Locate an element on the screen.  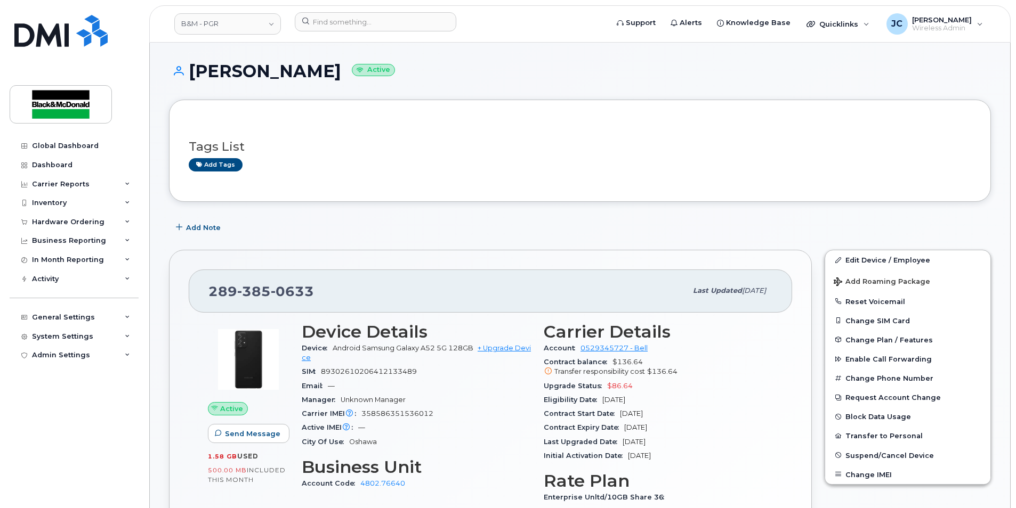
span: Contract Expiry Date is located at coordinates (583, 427).